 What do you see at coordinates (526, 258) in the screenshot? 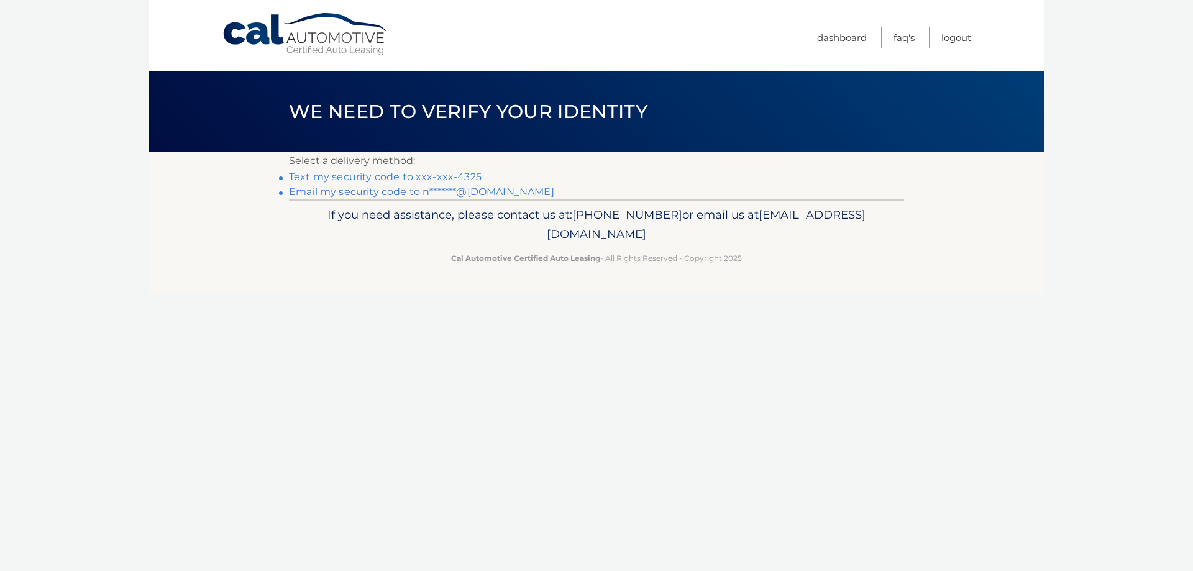
I see `strong: Cal Automotive Certified Auto Leasing` at bounding box center [526, 258].